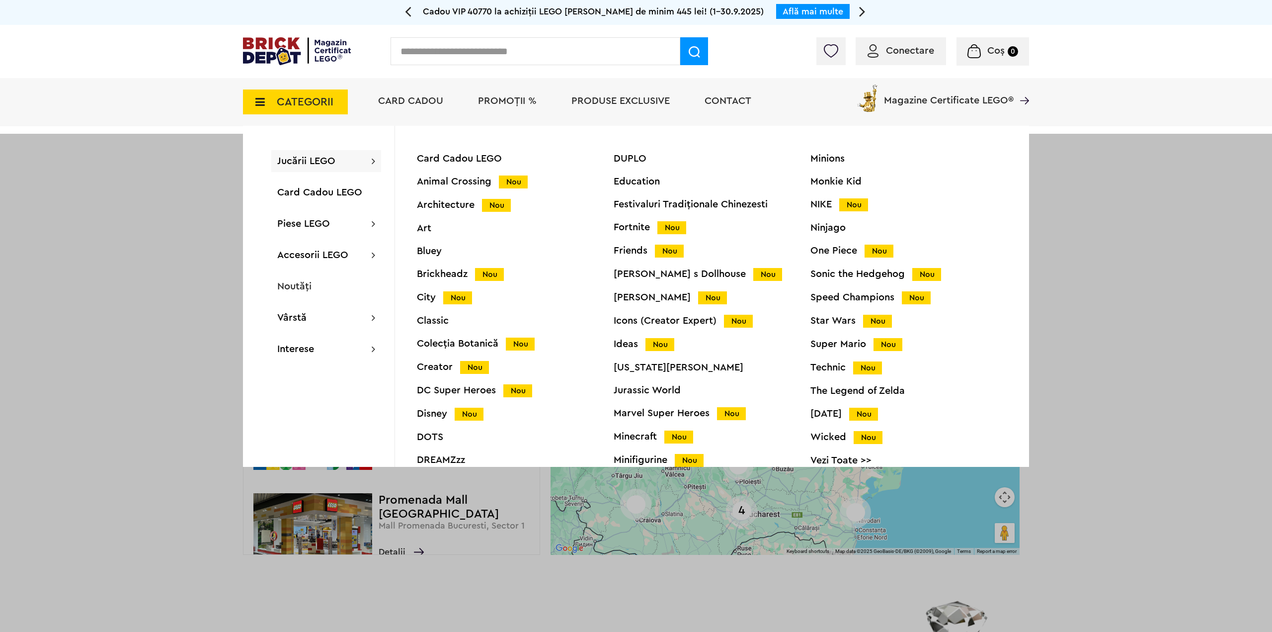 The height and width of the screenshot is (632, 1272). Describe the element at coordinates (901, 51) in the screenshot. I see `a: Conectare` at that location.